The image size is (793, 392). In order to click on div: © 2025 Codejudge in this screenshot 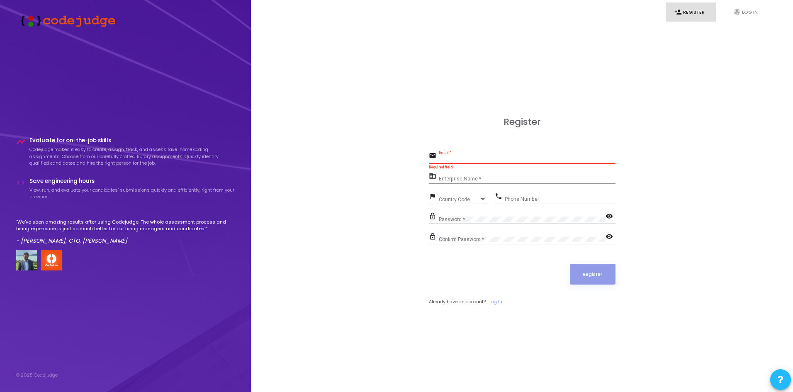, I will do `click(37, 375)`.